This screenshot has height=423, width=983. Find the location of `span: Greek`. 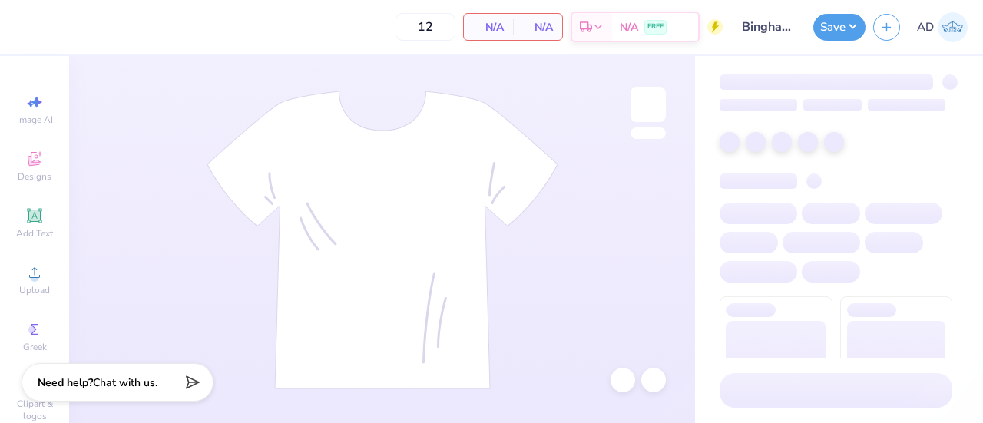

span: Greek is located at coordinates (35, 347).